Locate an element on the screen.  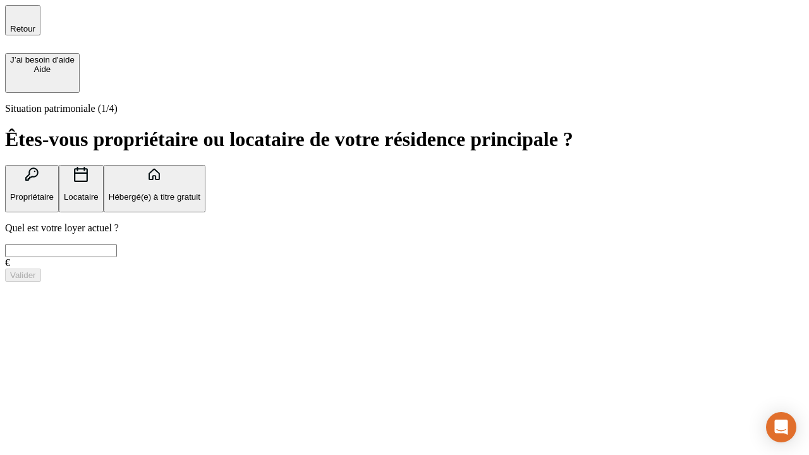
button: Valider is located at coordinates (23, 275).